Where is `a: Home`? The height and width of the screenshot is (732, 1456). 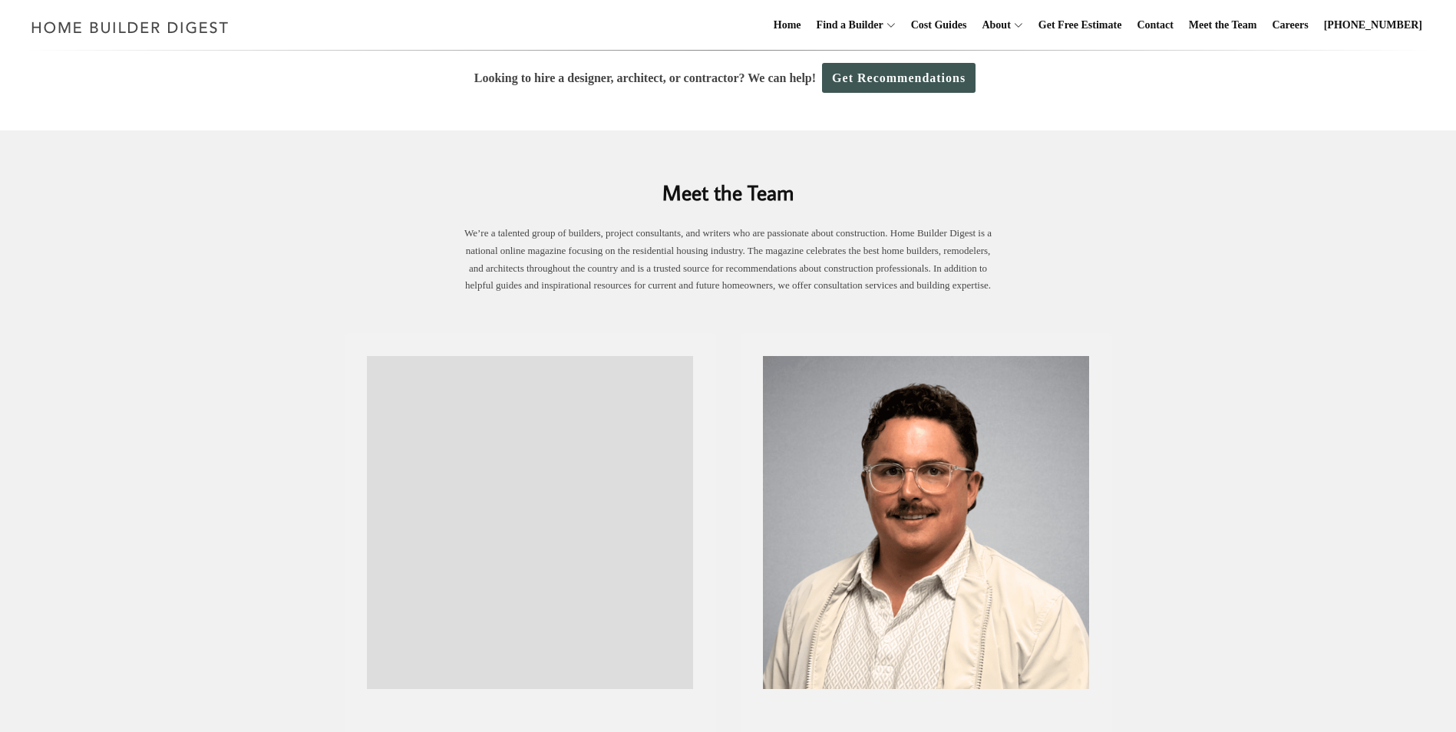 a: Home is located at coordinates (788, 25).